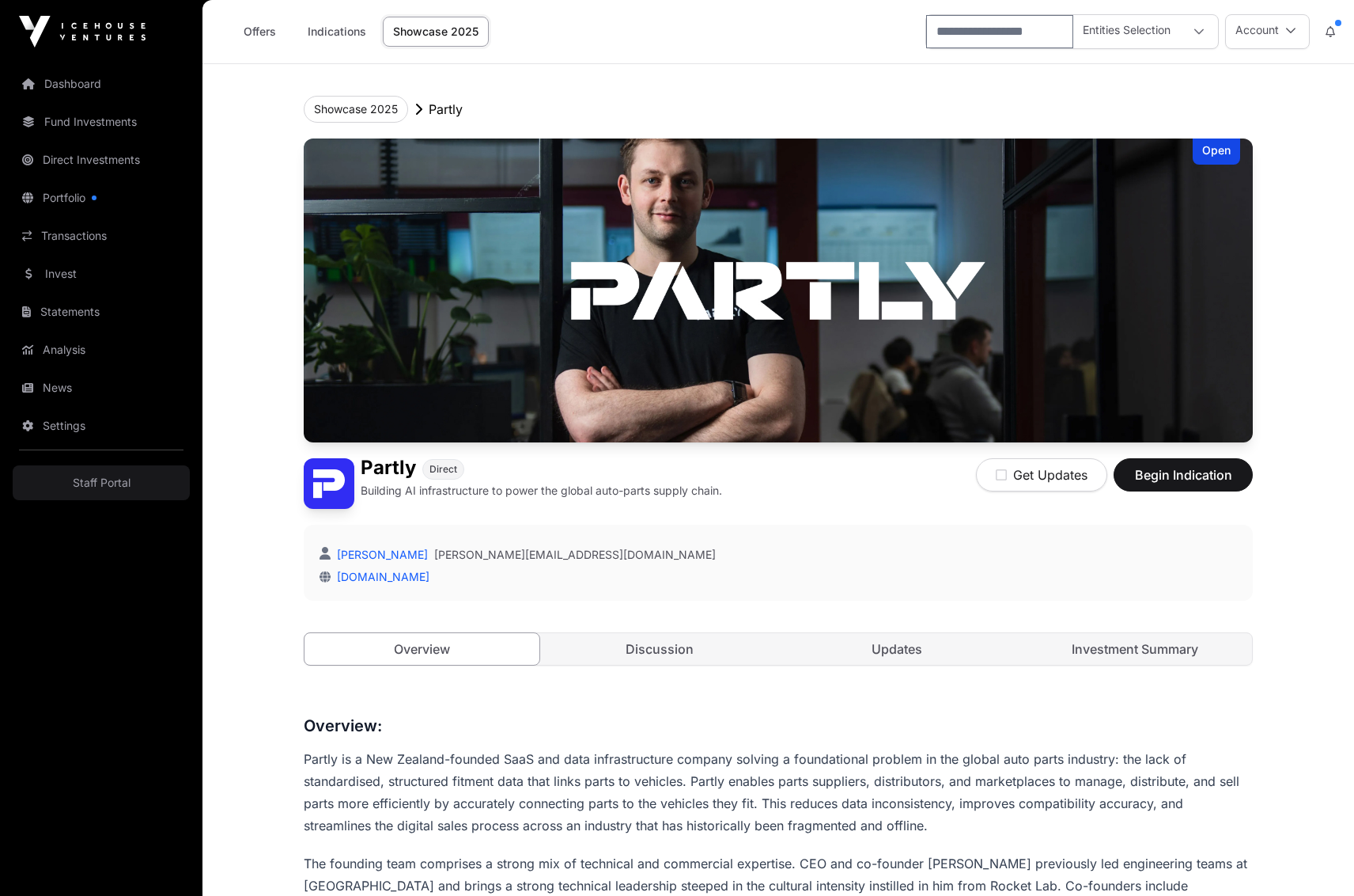 The width and height of the screenshot is (1354, 896). Describe the element at coordinates (779, 792) in the screenshot. I see `p: Partly is a New Zealand-founded SaaS and data infrastructure company solving a foundational probl...` at that location.